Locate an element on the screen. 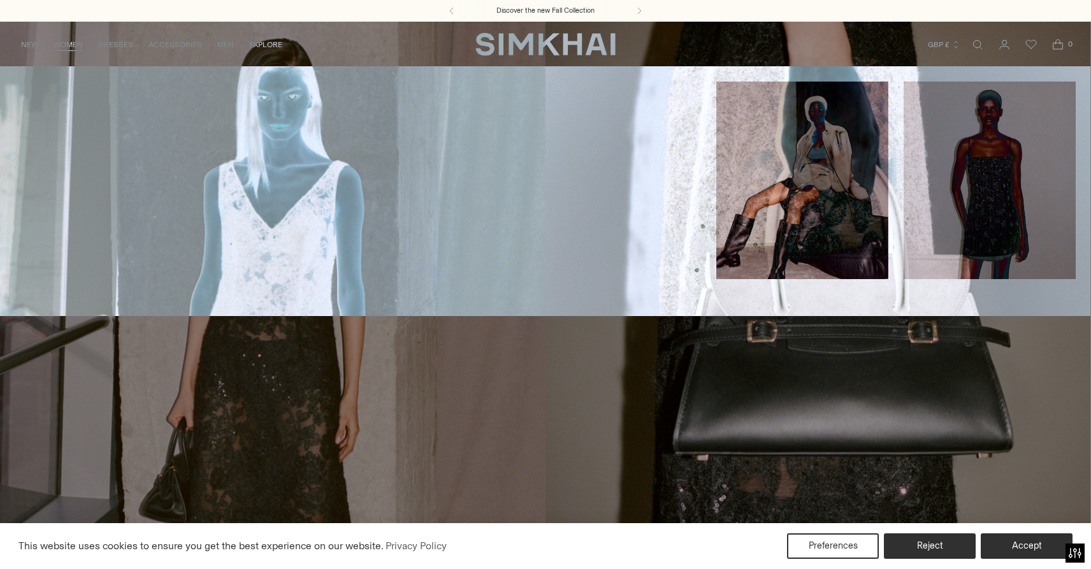 The image size is (1091, 569). a: Open cart modal is located at coordinates (1057, 45).